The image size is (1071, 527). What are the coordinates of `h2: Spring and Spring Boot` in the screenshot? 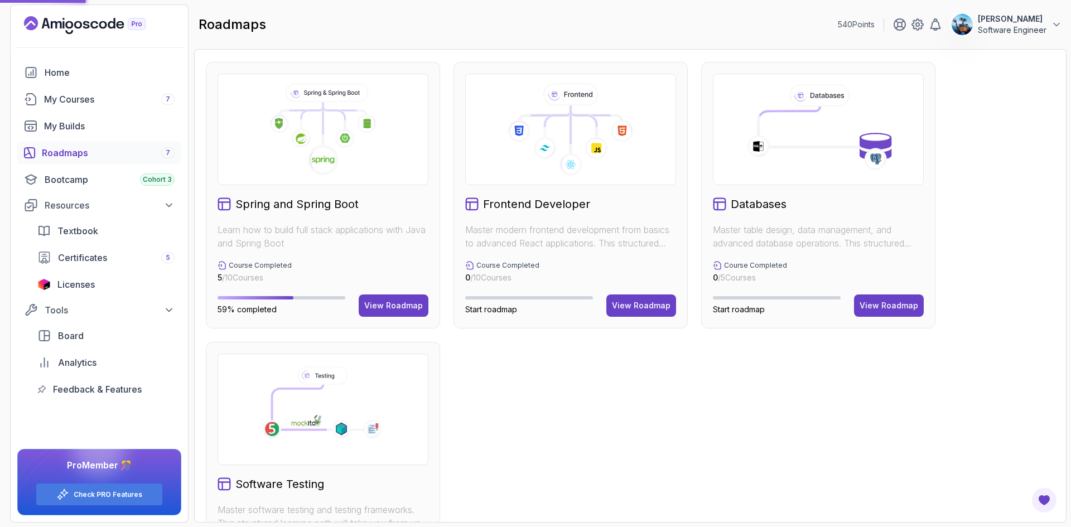 It's located at (297, 204).